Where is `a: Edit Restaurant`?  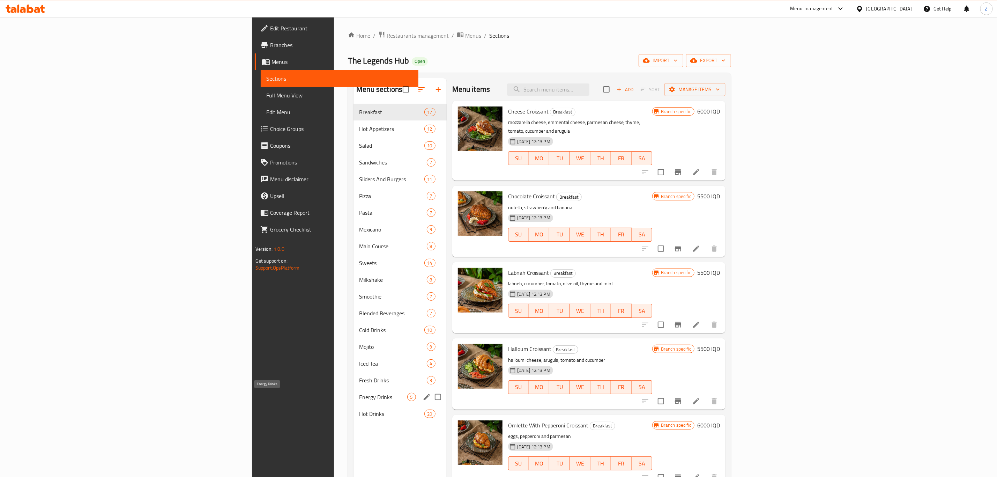
a: Edit Restaurant is located at coordinates (336, 28).